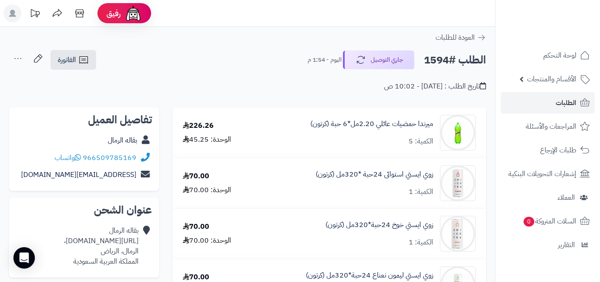 This screenshot has height=282, width=600. Describe the element at coordinates (73, 60) in the screenshot. I see `a: الفاتورة` at that location.